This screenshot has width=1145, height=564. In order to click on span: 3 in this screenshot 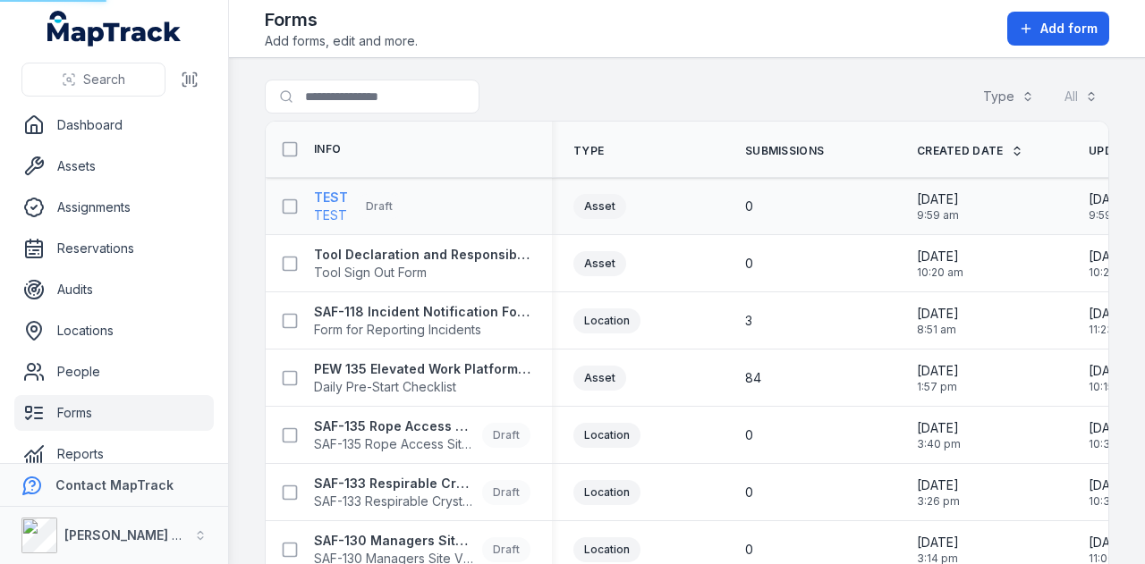, I will do `click(749, 321)`.